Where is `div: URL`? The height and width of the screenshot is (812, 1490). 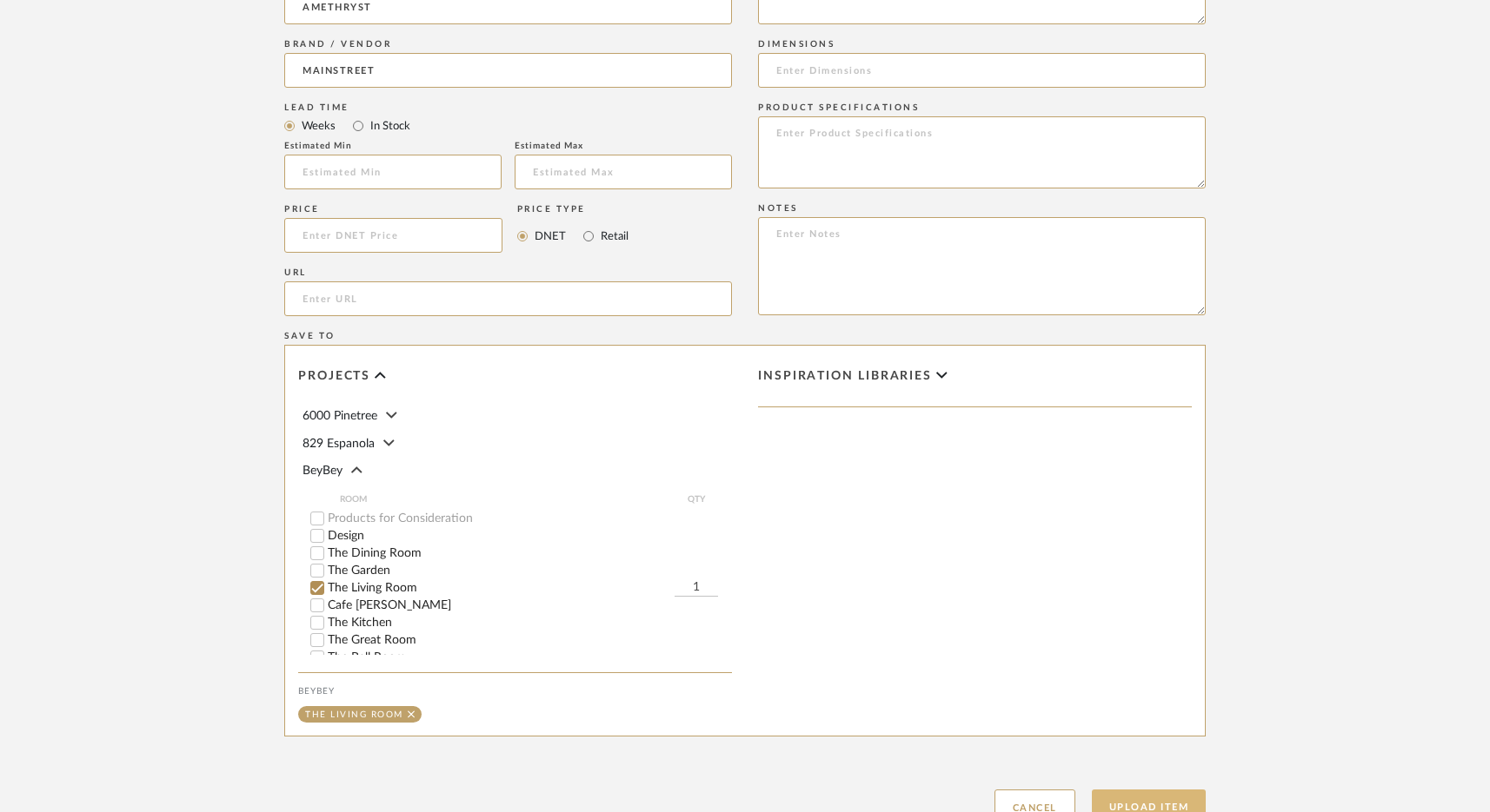
div: URL is located at coordinates (507, 273).